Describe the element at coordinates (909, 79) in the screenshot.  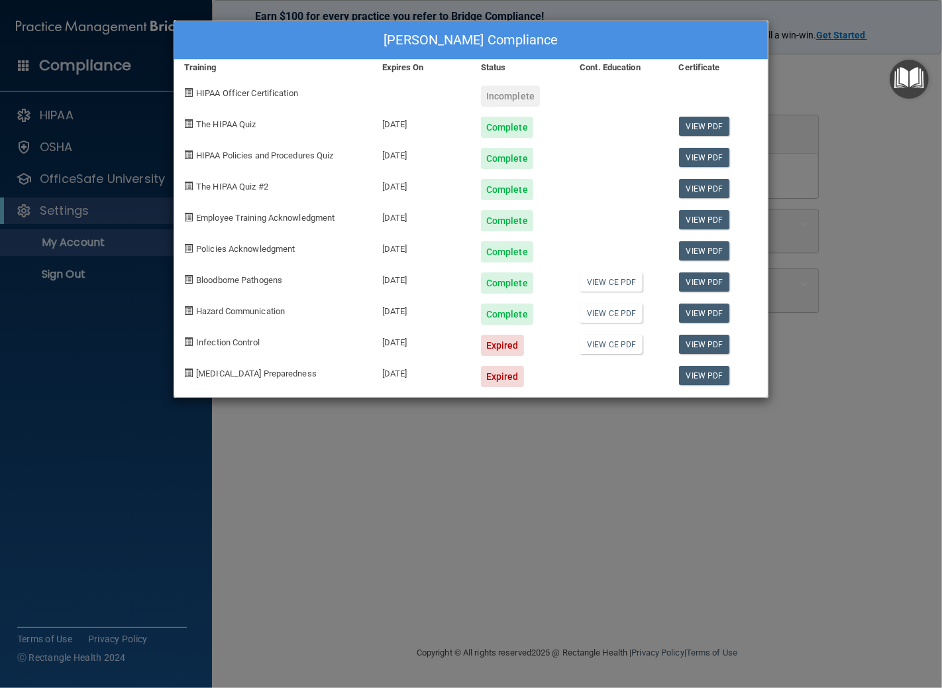
I see `button: Open Resource Center` at that location.